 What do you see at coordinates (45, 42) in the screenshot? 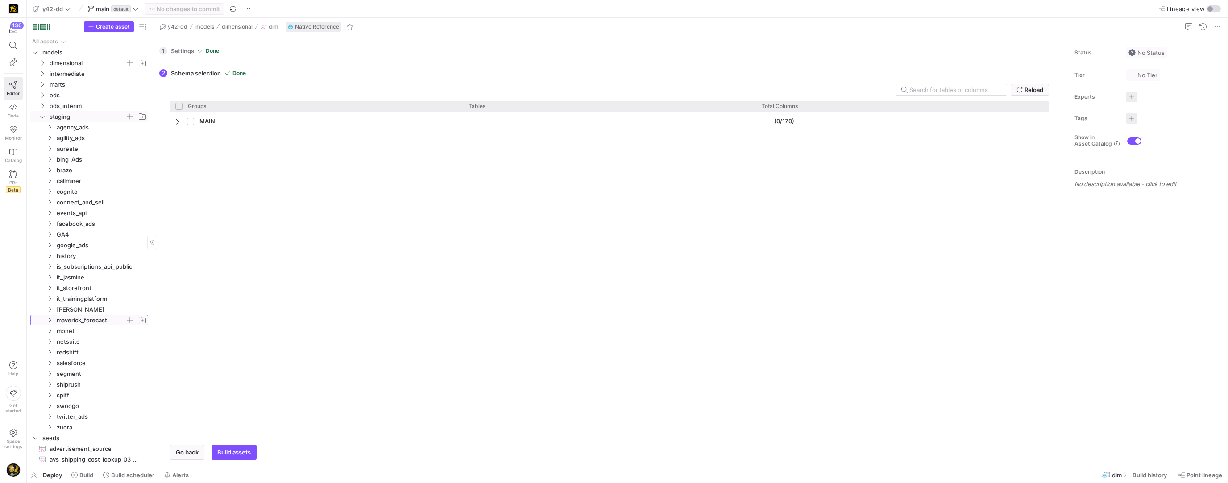
I see `div: All assets` at bounding box center [45, 42].